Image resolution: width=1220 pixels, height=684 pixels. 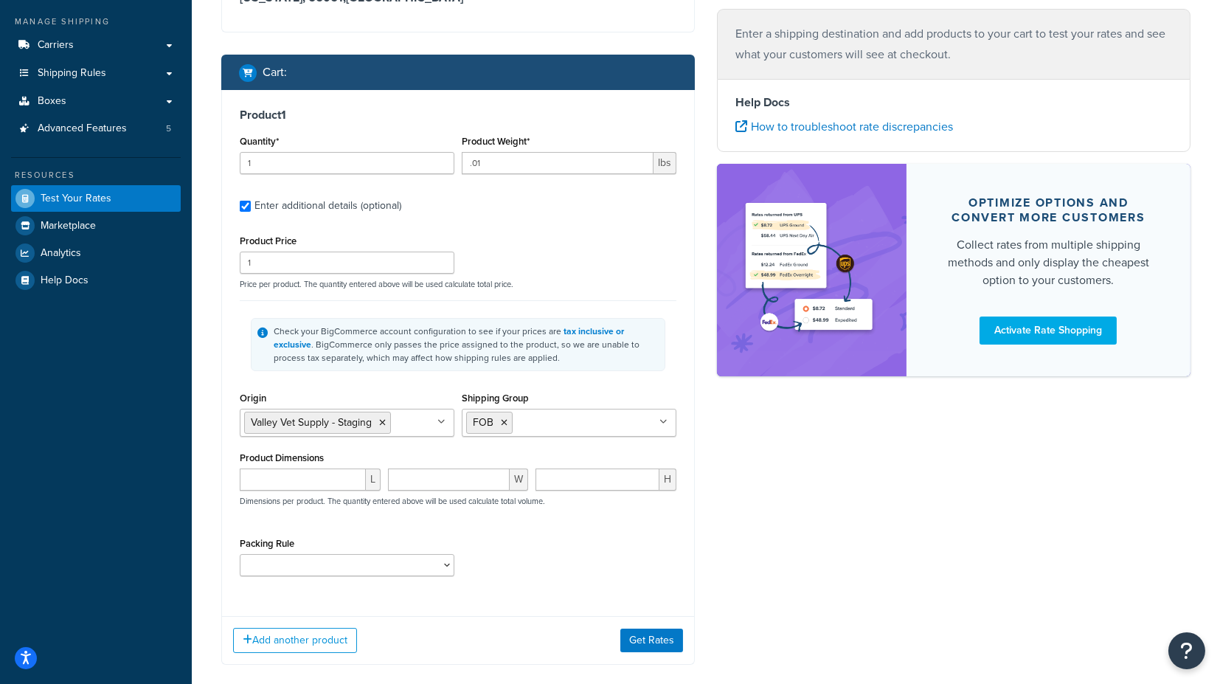 What do you see at coordinates (390, 501) in the screenshot?
I see `p: Dimensions per product. The quantity entered above will be used calculate total volume.` at bounding box center [390, 501].